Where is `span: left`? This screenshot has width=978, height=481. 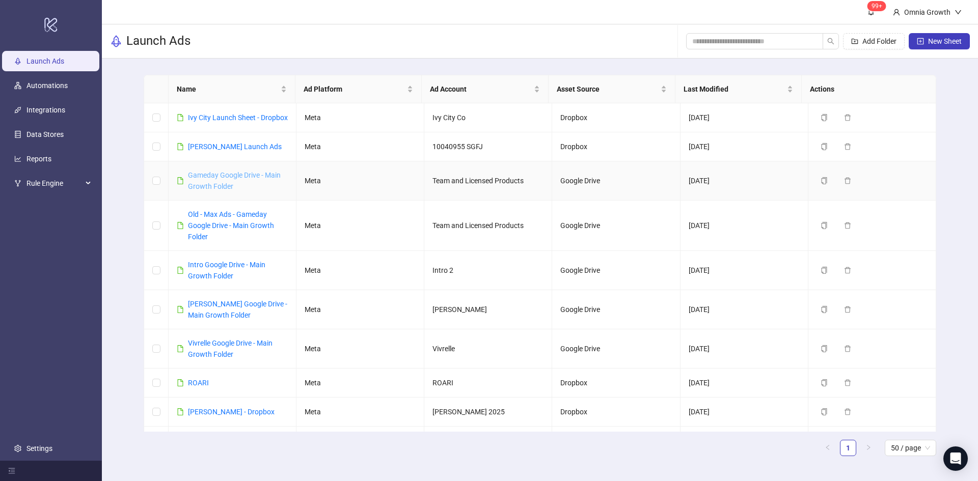 span: left is located at coordinates (827, 448).